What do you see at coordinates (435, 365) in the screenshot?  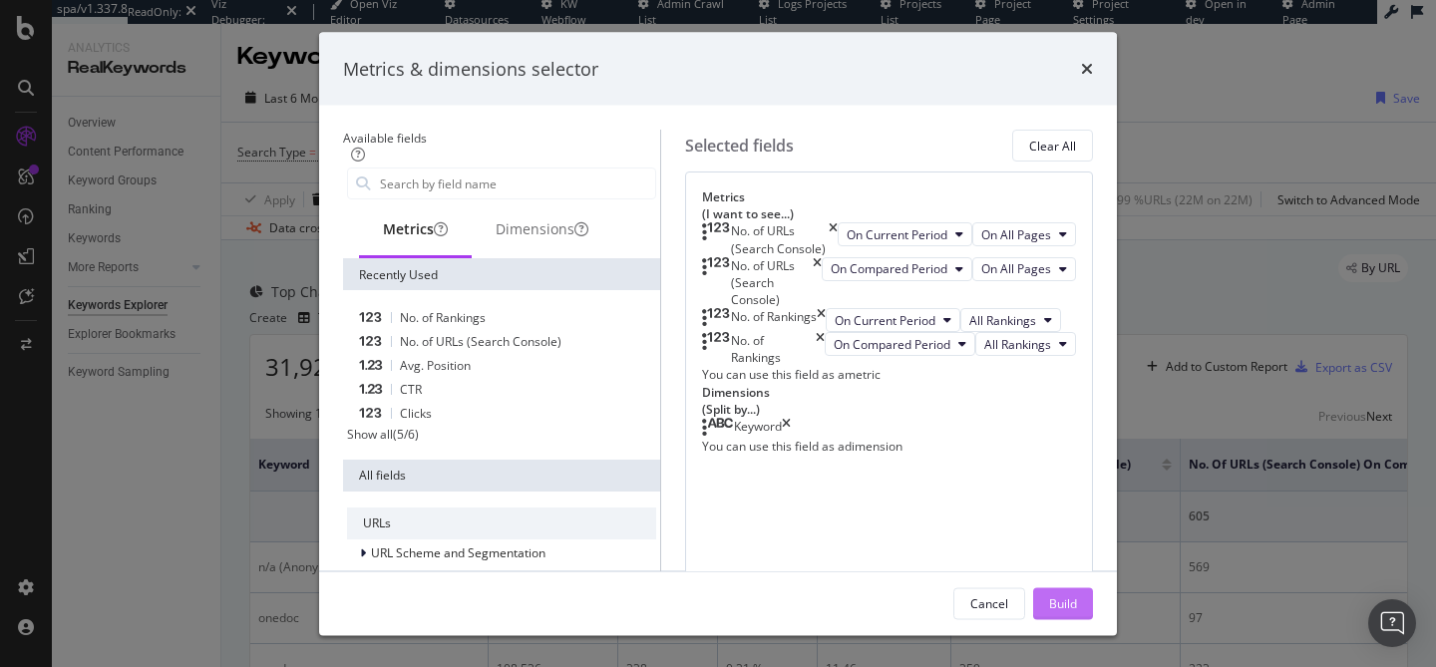 I see `span: Avg. Position` at bounding box center [435, 365].